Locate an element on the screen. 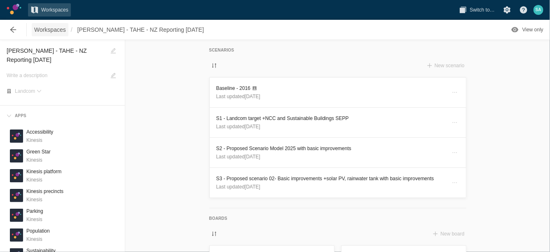 The width and height of the screenshot is (550, 252). div: KKinesis logoGreen StarKinesis is located at coordinates (62, 156).